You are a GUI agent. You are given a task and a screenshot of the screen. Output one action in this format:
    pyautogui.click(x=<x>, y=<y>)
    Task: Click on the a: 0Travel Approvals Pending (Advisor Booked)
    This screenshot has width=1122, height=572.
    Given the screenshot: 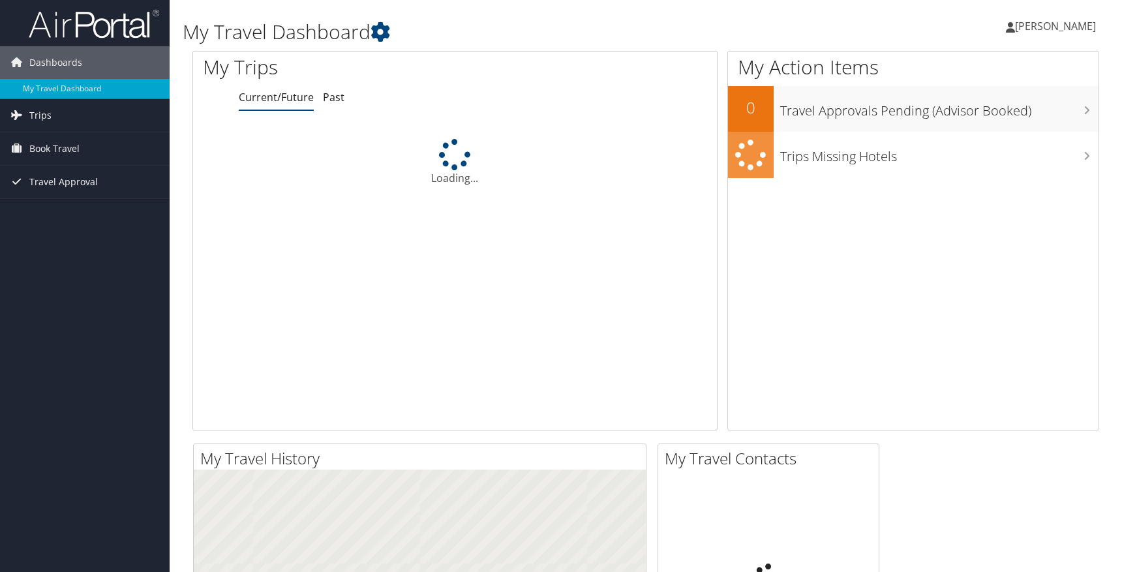 What is the action you would take?
    pyautogui.click(x=913, y=109)
    